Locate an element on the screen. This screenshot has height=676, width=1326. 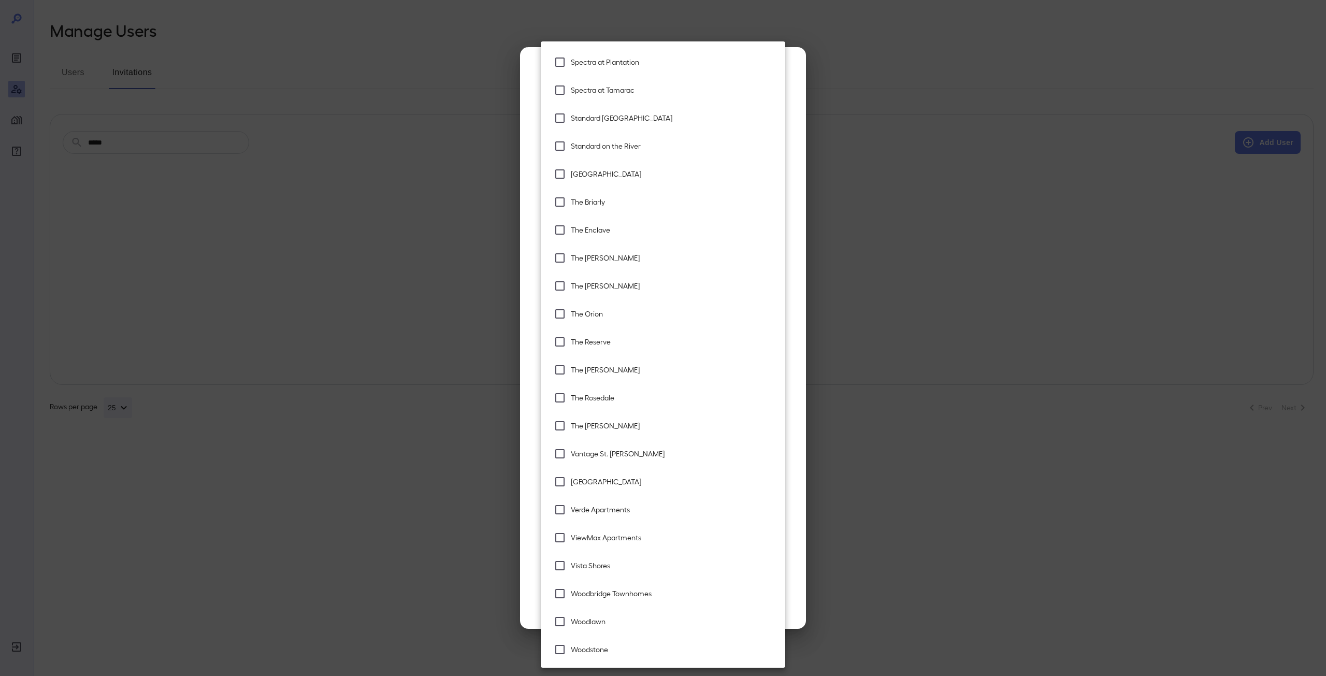
span: Spectra at Tamarac is located at coordinates (674, 90).